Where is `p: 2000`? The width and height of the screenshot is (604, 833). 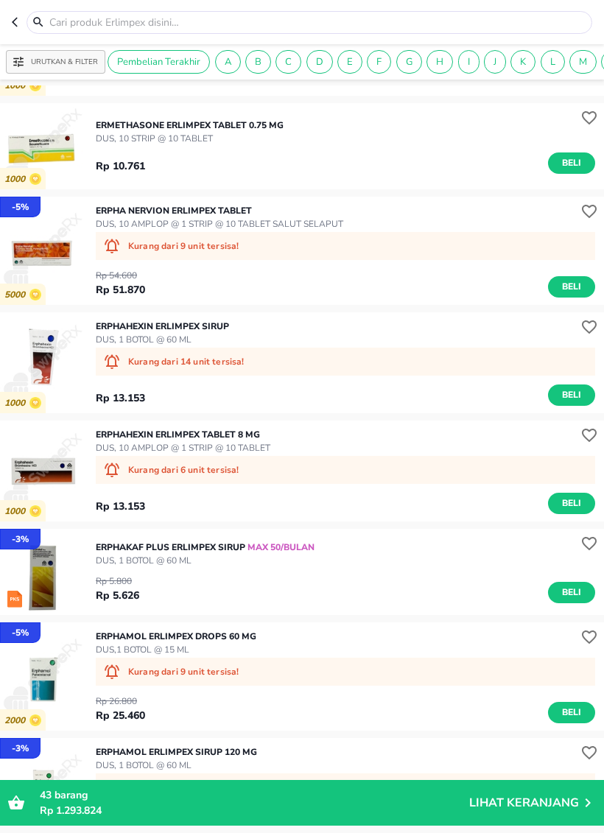
p: 2000 is located at coordinates (17, 720).